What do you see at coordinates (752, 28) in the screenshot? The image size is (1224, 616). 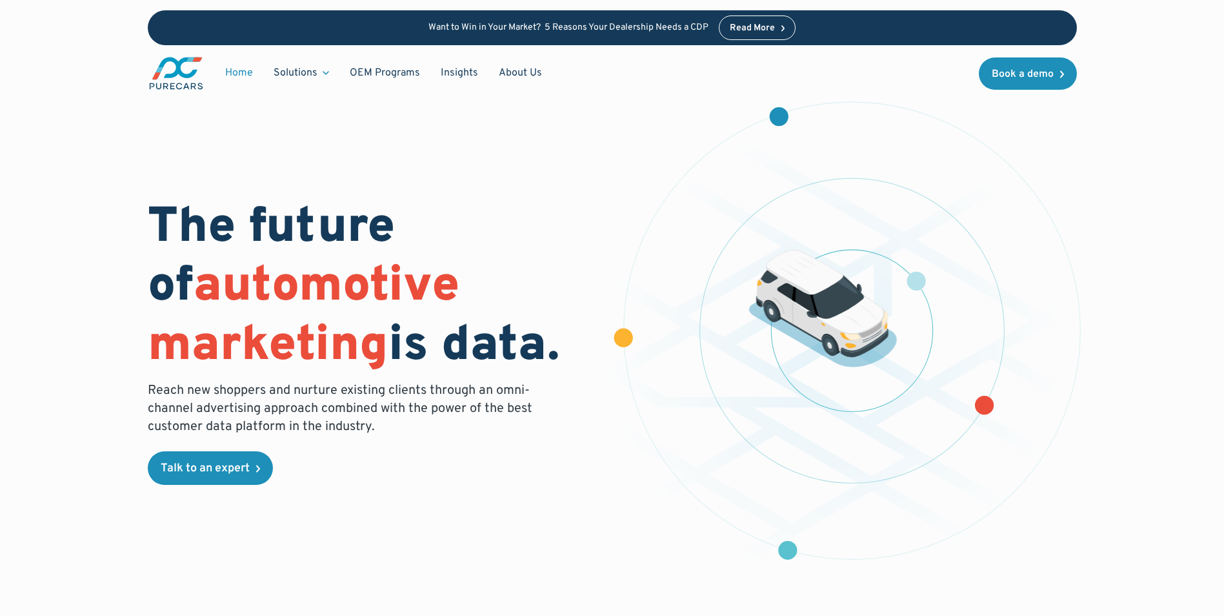 I see `div: Read More` at bounding box center [752, 28].